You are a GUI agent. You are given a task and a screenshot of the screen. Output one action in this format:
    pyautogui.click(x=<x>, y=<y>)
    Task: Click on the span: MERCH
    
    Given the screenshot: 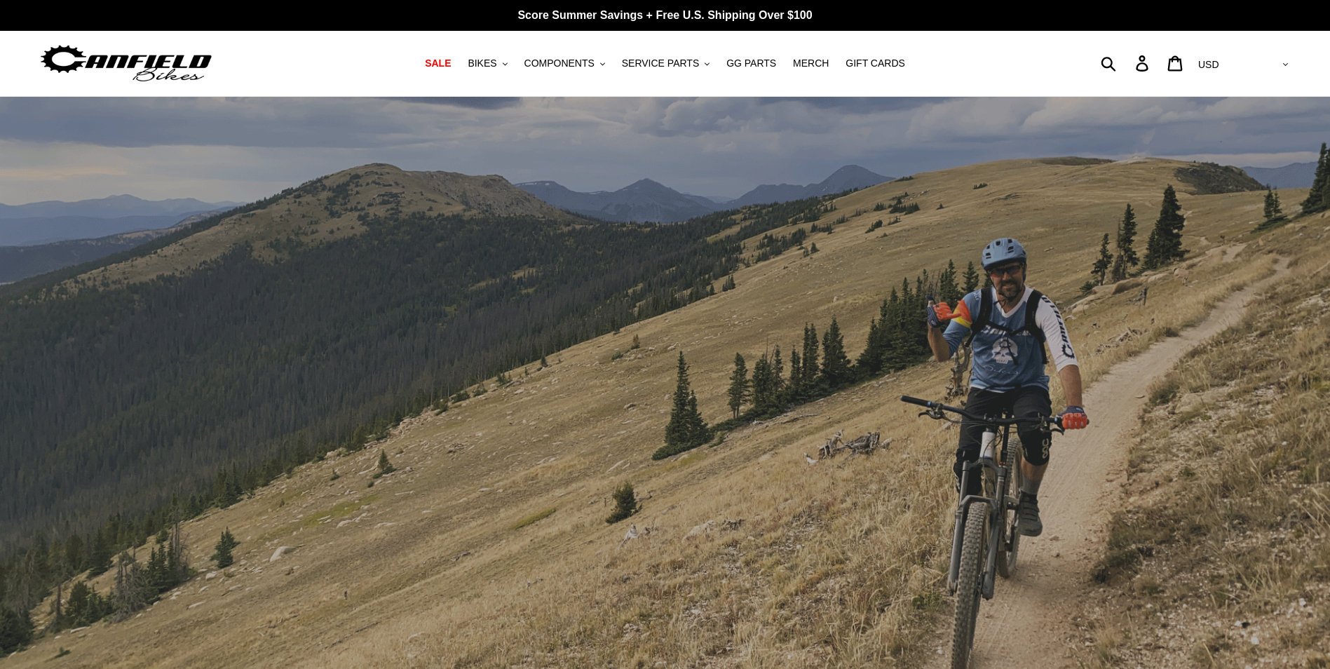 What is the action you would take?
    pyautogui.click(x=811, y=63)
    